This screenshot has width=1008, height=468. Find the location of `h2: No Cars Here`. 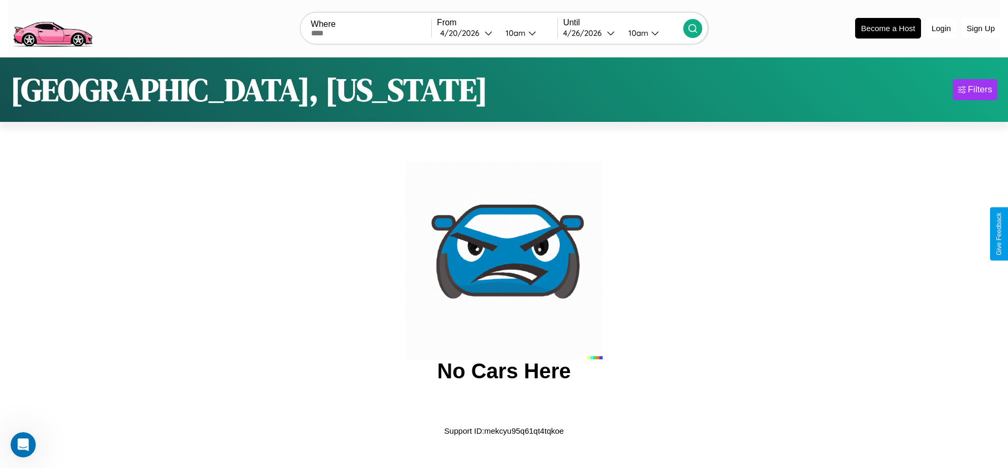

h2: No Cars Here is located at coordinates (504, 371).